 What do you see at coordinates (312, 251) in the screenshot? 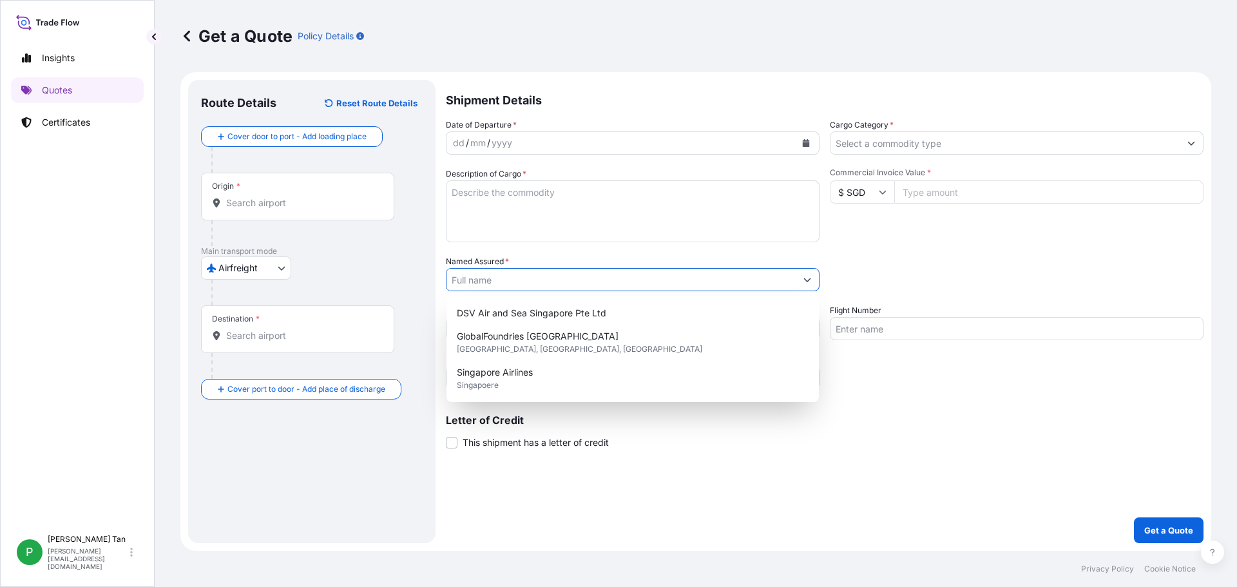
I see `p: Main transport mode` at bounding box center [312, 251].